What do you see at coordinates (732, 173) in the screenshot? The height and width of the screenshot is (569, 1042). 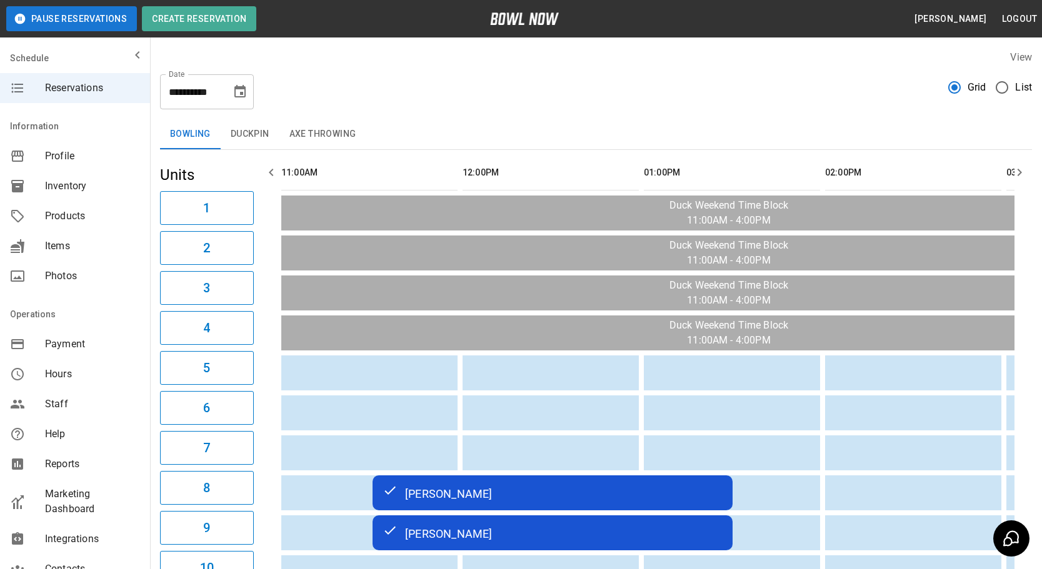 I see `th: 01:00PM` at bounding box center [732, 173].